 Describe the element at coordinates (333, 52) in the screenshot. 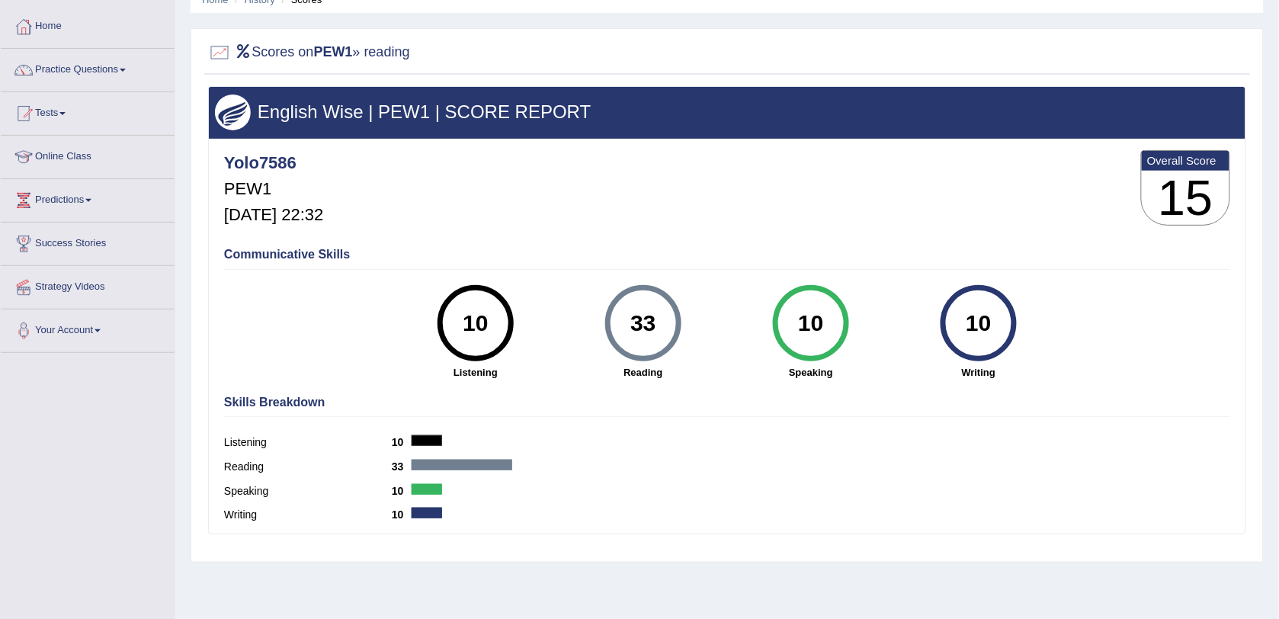

I see `b: PEW1` at that location.